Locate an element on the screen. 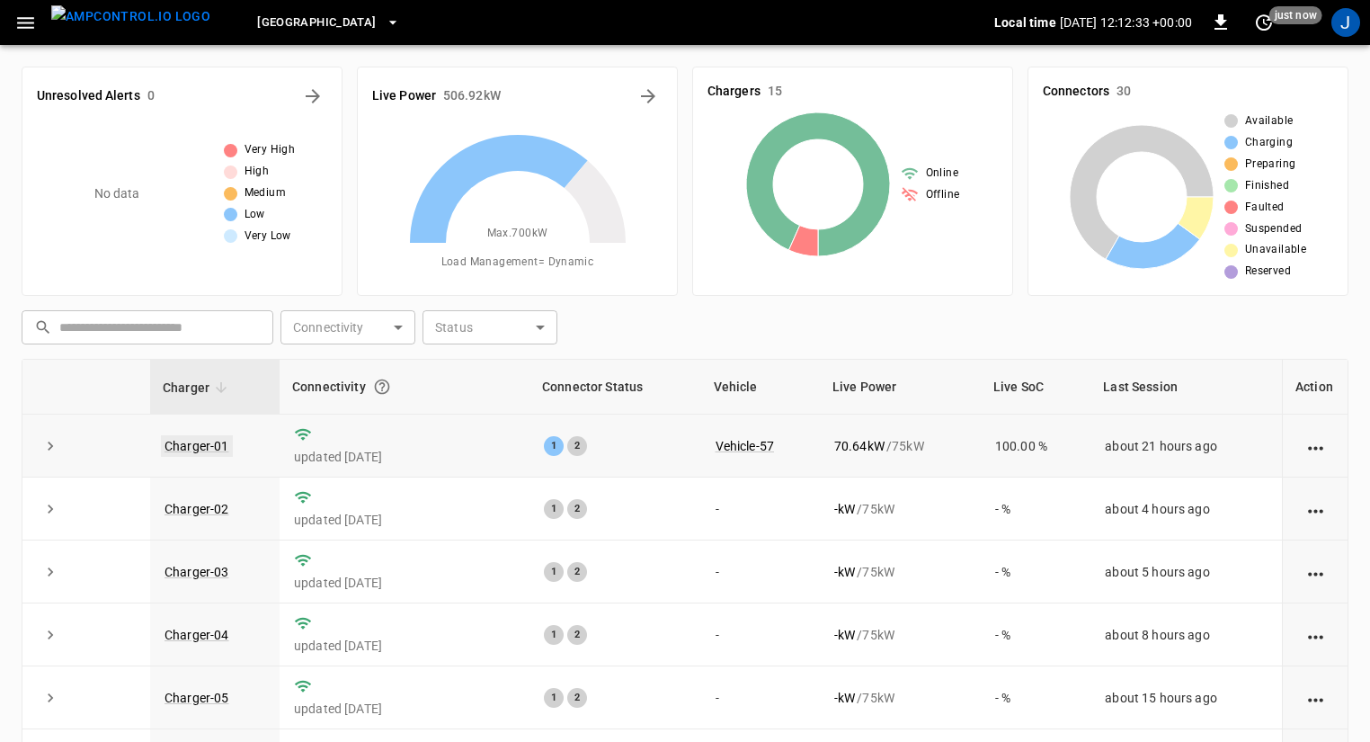 This screenshot has width=1370, height=742. p: 70.64 kW is located at coordinates (860, 446).